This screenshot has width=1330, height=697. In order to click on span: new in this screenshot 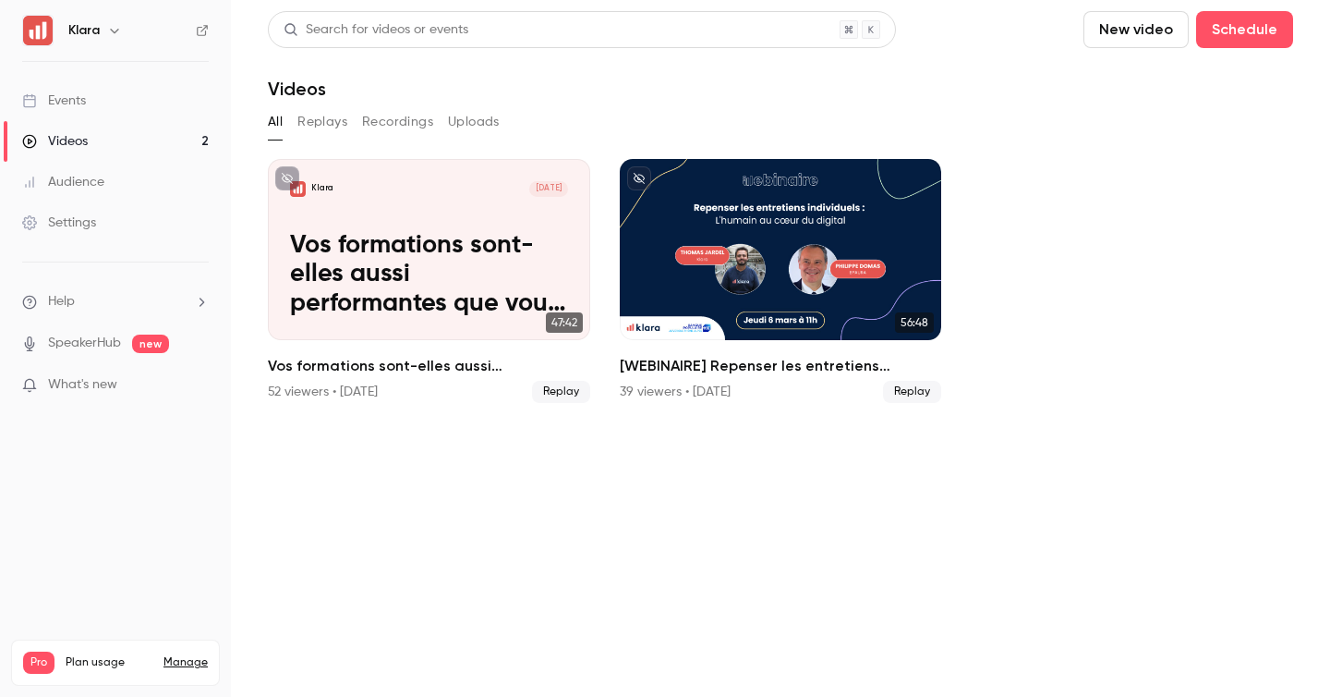, I will do `click(151, 344)`.